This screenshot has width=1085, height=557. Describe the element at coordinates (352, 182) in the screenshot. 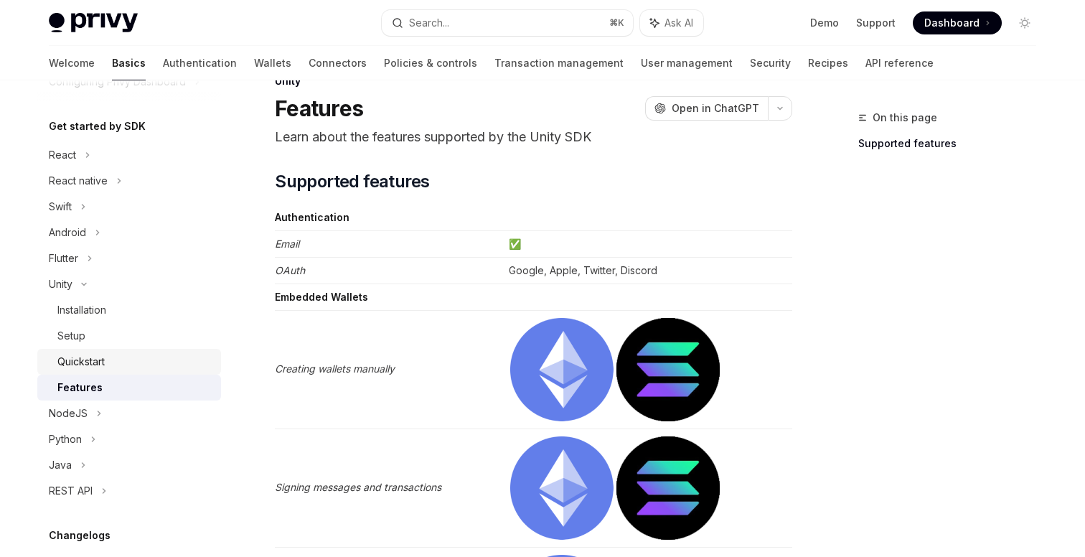

I see `span: Supported features` at that location.